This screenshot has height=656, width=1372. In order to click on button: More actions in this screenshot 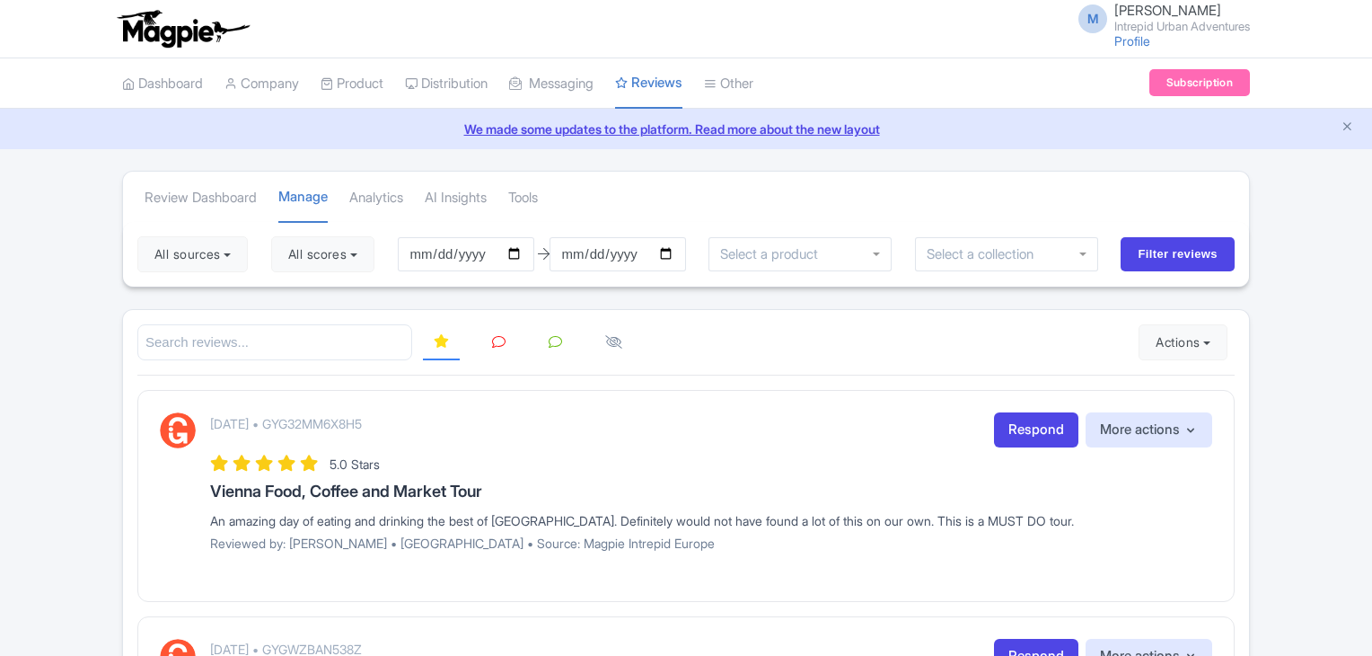, I will do `click(1149, 429)`.